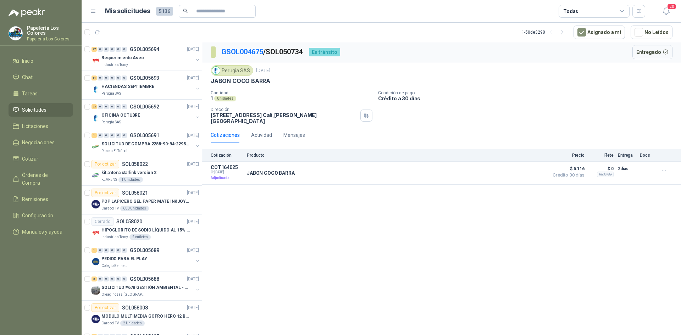 Image resolution: width=681 pixels, height=335 pixels. What do you see at coordinates (227, 167) in the screenshot?
I see `p: COT164025` at bounding box center [227, 167].